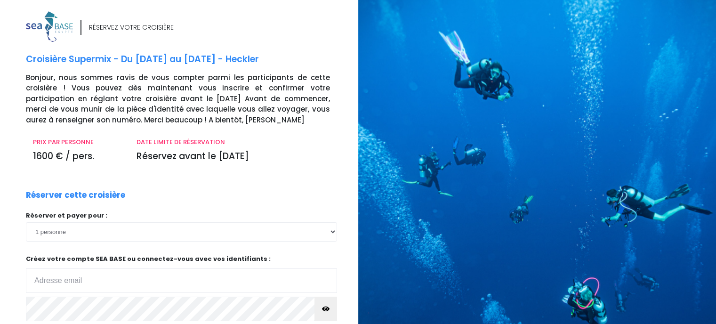 Image resolution: width=716 pixels, height=324 pixels. I want to click on div: RÉSERVEZ VOTRE CROISIÈRE, so click(131, 27).